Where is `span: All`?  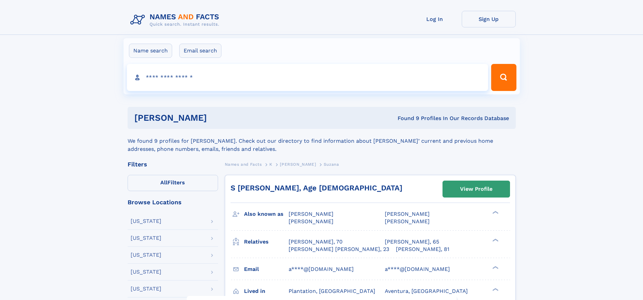 span: All is located at coordinates (164, 182).